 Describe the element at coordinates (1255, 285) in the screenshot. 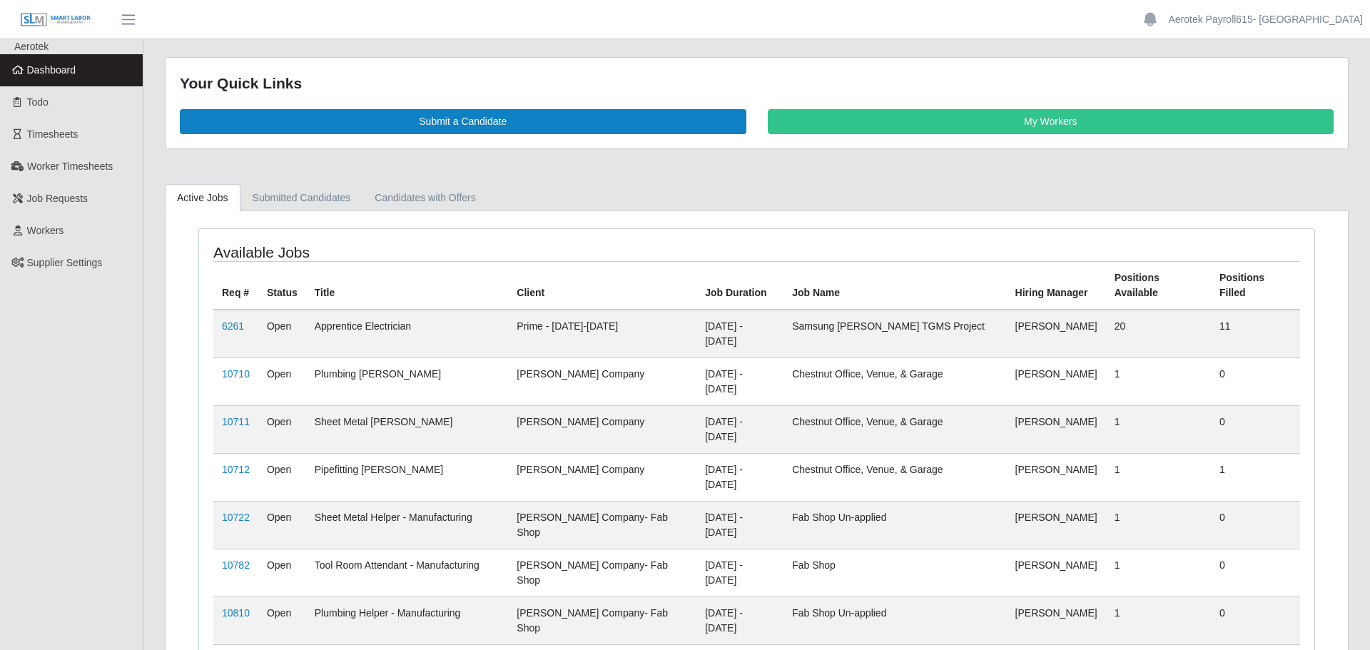

I see `th: Positions Filled` at that location.